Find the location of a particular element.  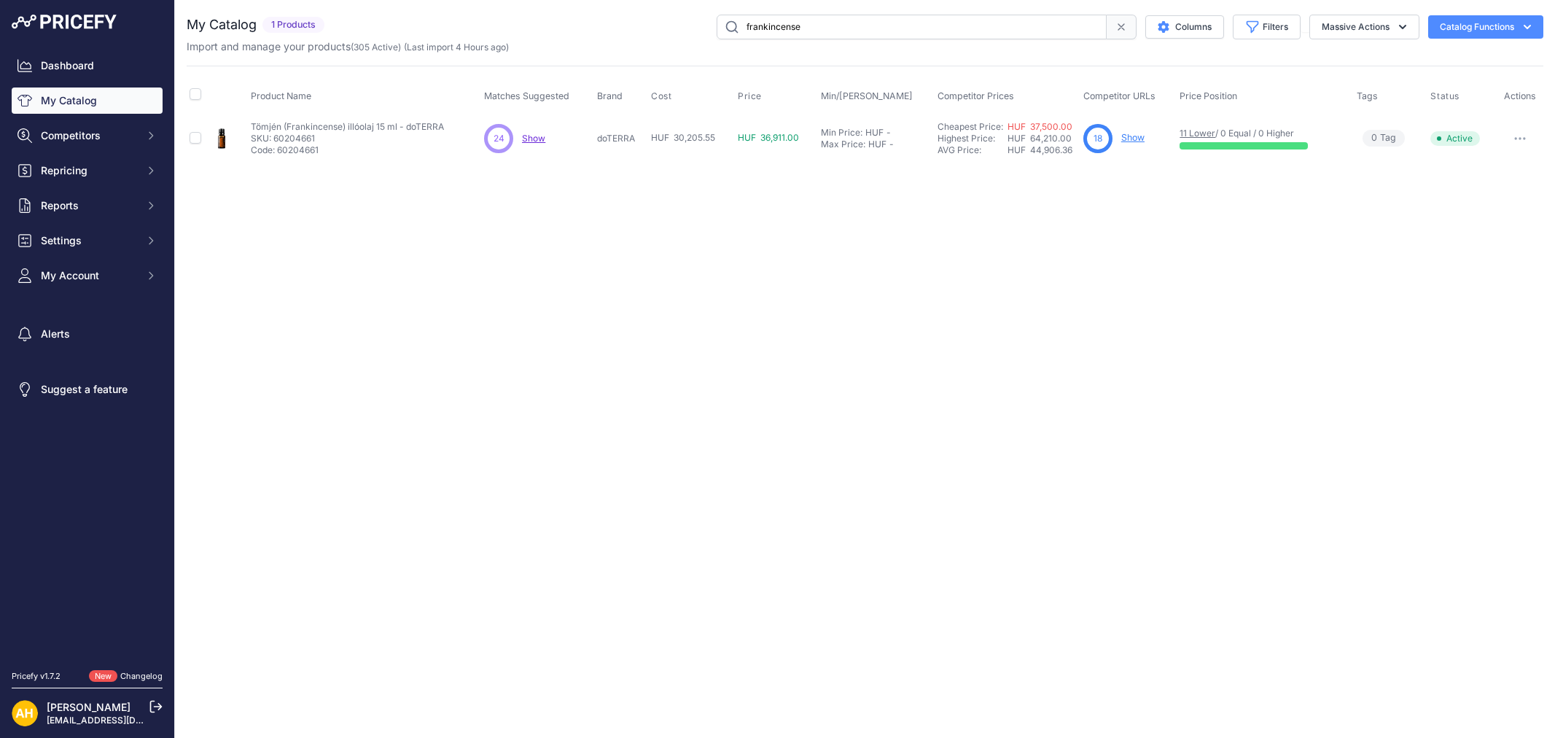

button: Massive Actions is located at coordinates (1364, 27).